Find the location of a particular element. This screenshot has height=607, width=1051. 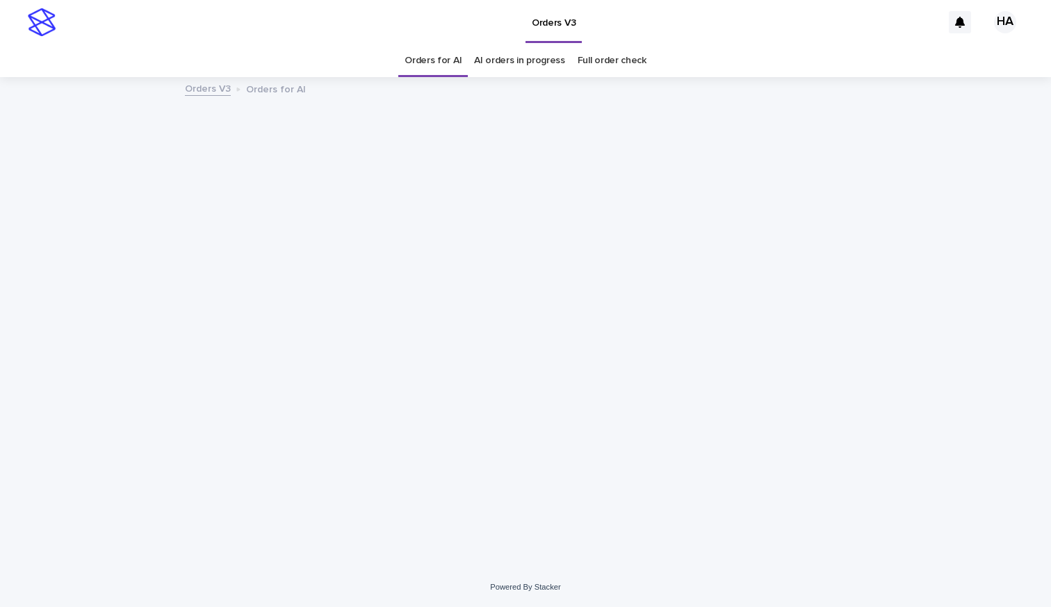

a: Full order check is located at coordinates (612, 60).